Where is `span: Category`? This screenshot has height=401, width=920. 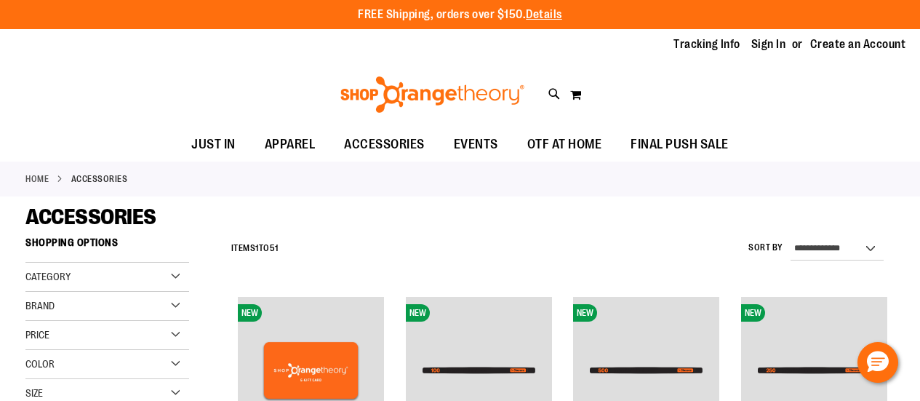 span: Category is located at coordinates (48, 276).